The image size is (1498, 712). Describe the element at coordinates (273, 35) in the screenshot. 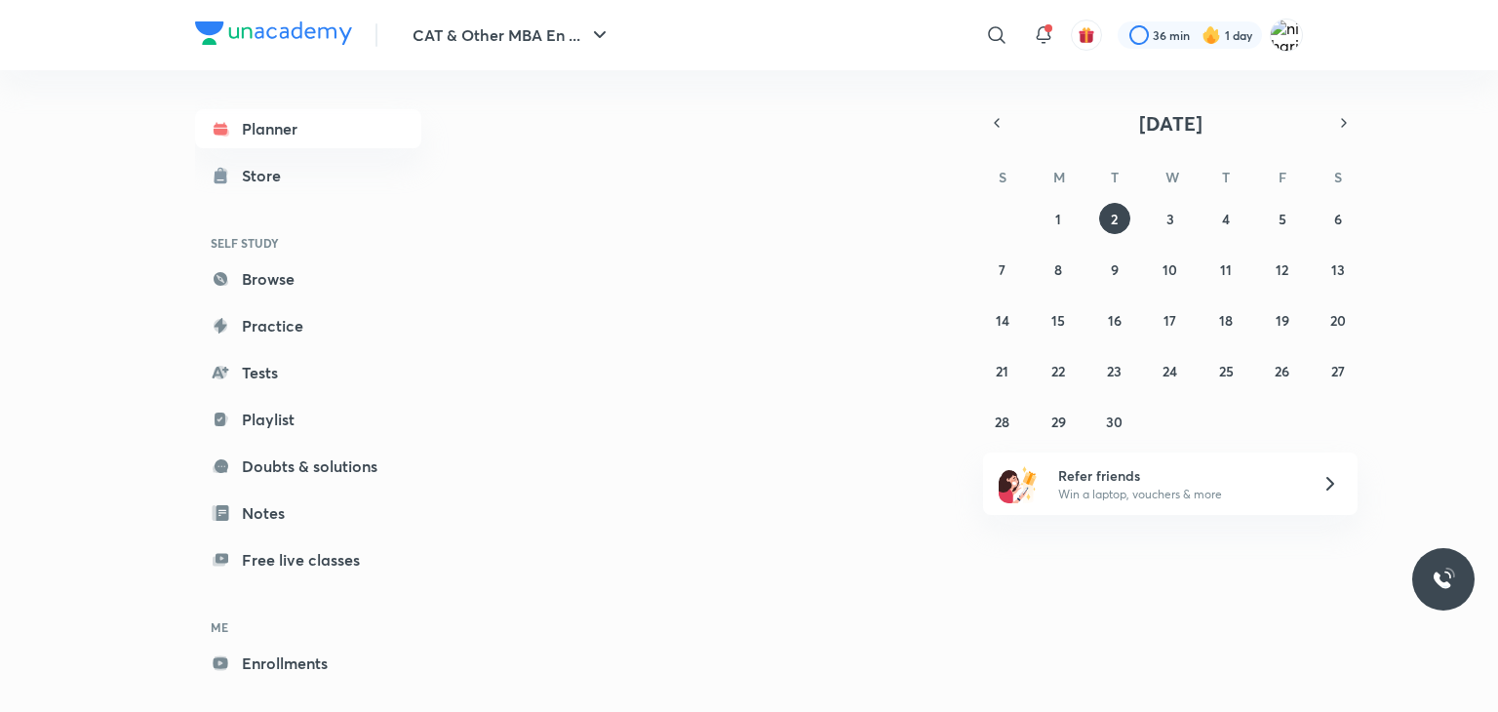

I see `a: Company Logo` at that location.